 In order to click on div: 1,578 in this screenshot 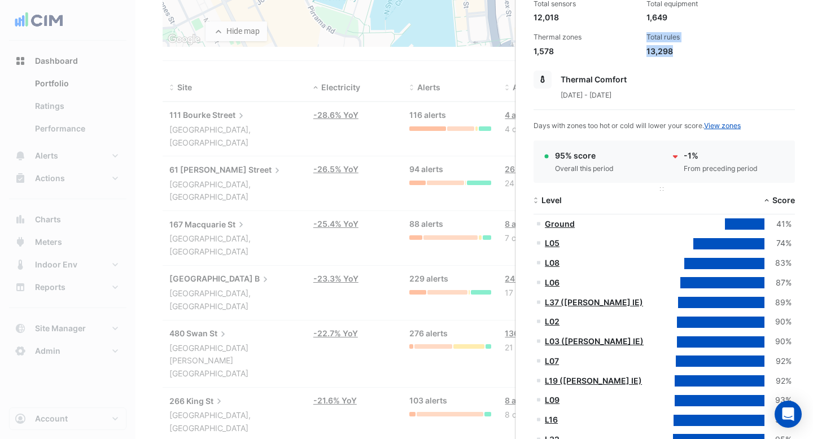, I will do `click(586, 51)`.